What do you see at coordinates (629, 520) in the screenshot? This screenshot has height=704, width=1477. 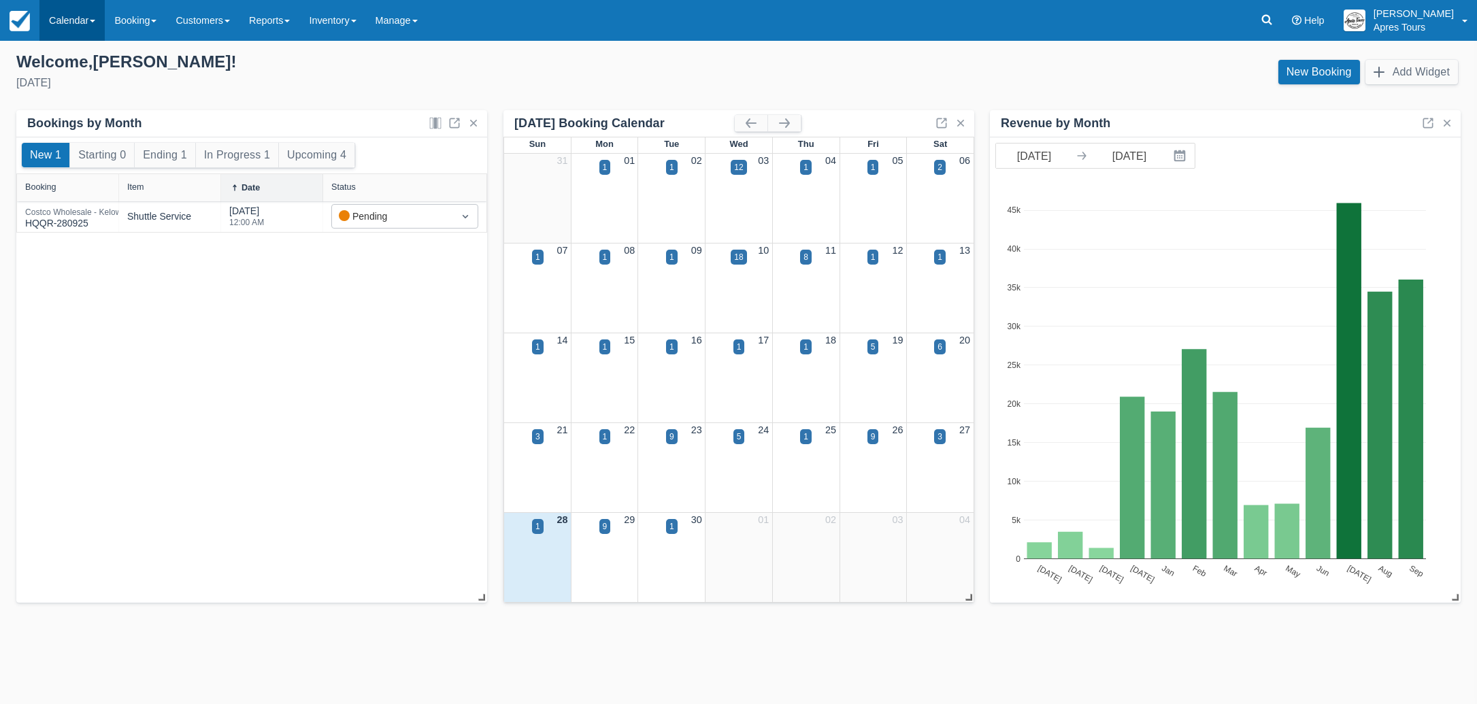 I see `a: 29` at bounding box center [629, 520].